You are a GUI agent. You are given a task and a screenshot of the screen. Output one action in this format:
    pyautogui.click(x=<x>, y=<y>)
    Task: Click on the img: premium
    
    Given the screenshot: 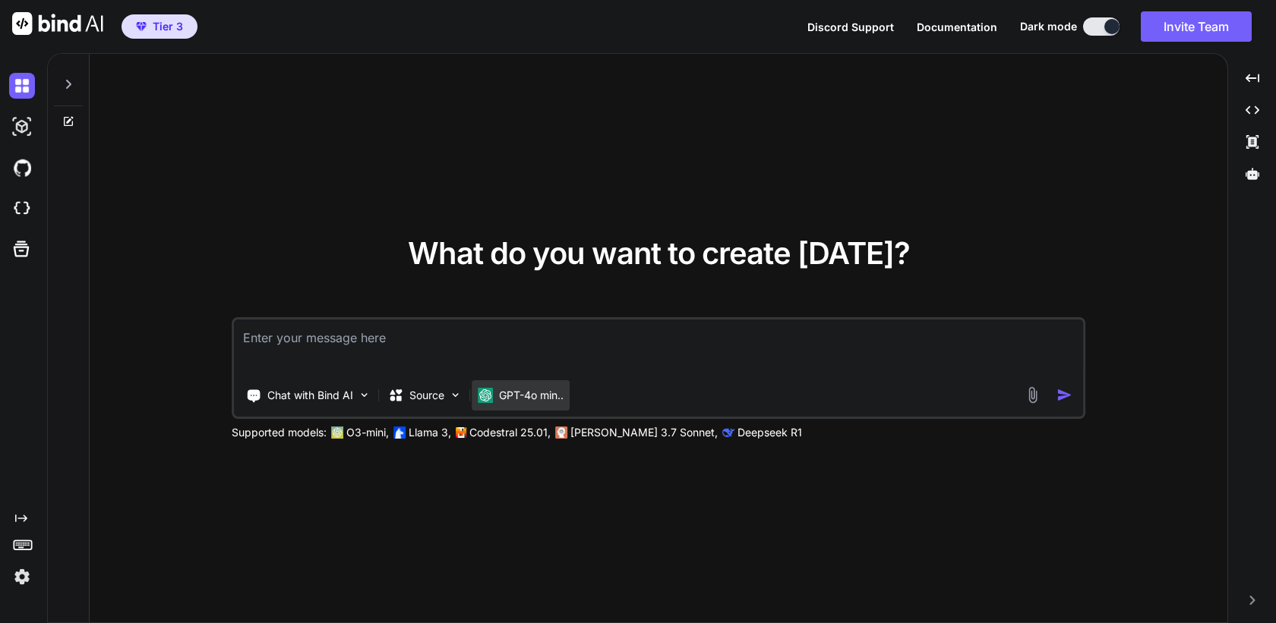 What is the action you would take?
    pyautogui.click(x=141, y=27)
    